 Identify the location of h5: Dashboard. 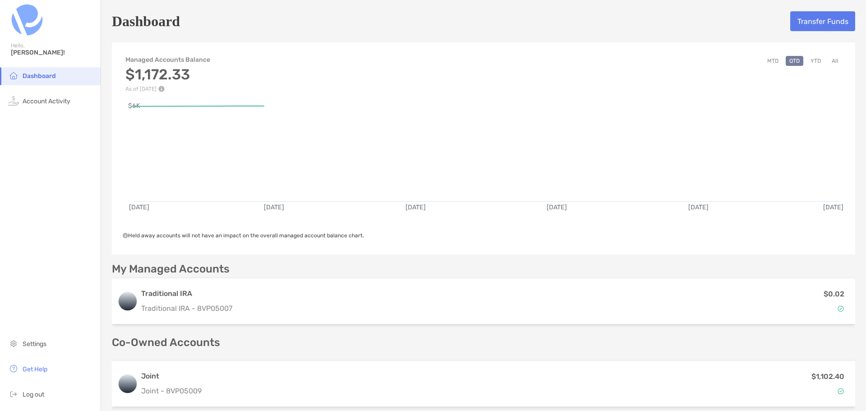
(146, 21).